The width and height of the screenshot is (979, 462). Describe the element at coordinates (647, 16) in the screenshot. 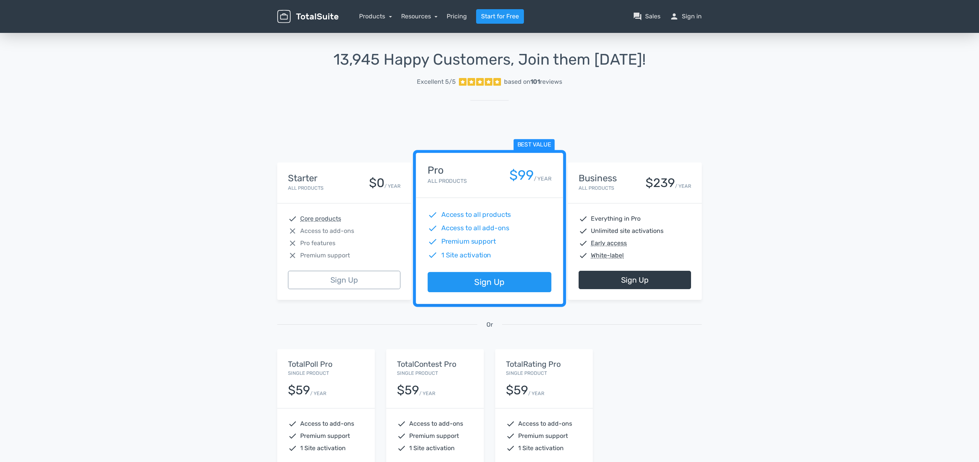

I see `a: question_answerSales` at that location.